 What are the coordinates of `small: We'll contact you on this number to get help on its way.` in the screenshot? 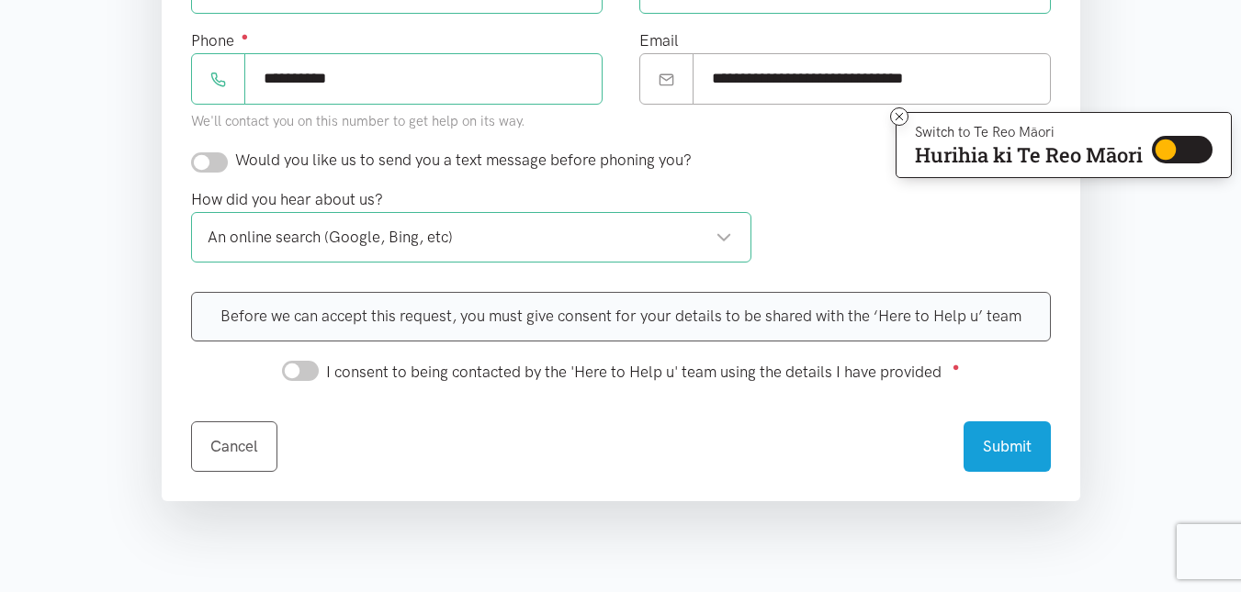 It's located at (358, 121).